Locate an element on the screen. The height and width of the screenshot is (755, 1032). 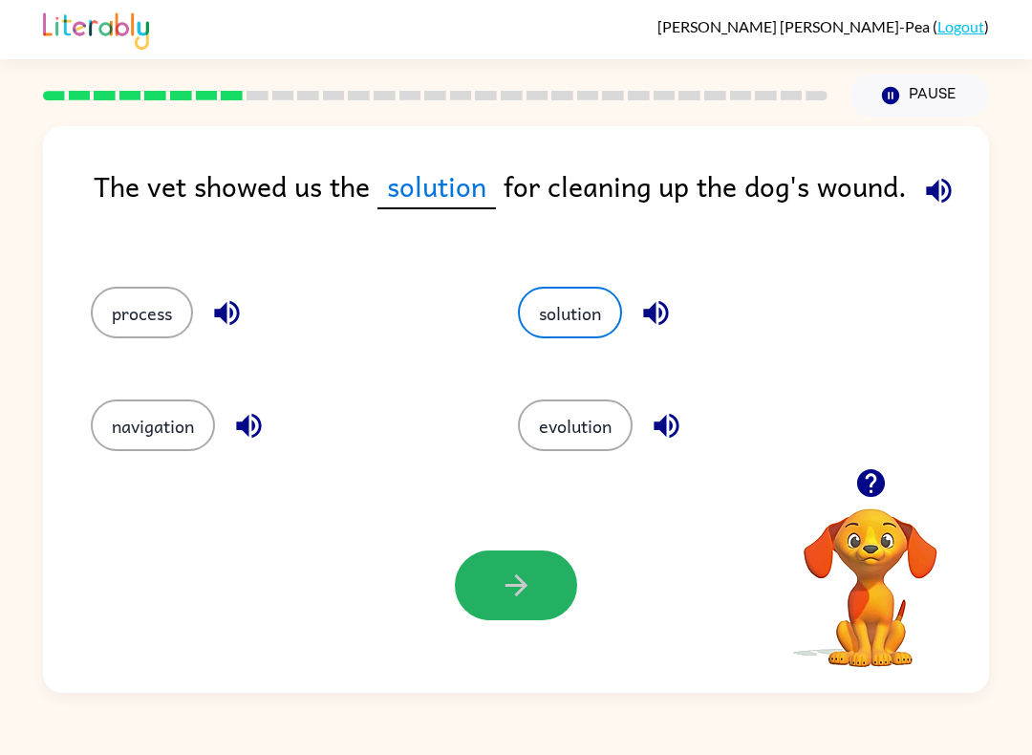
a: Logout is located at coordinates (961, 26).